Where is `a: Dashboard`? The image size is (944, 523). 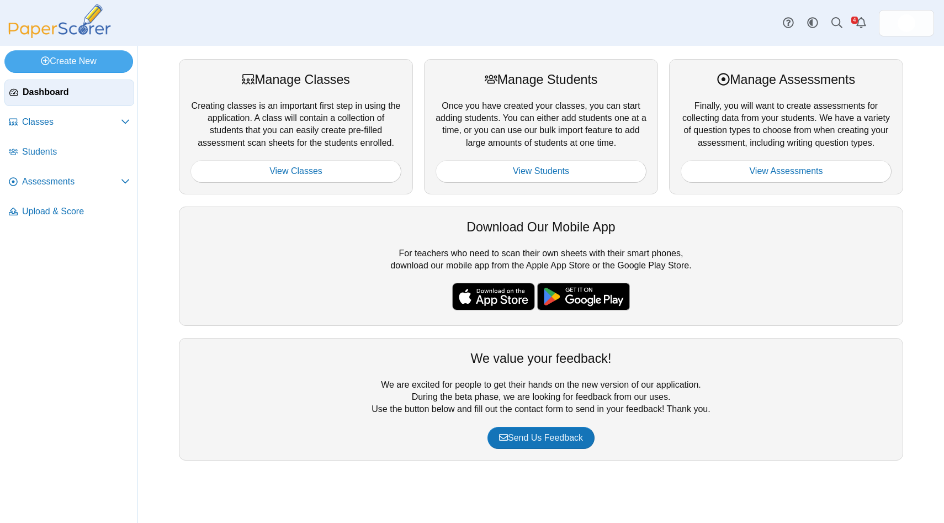
a: Dashboard is located at coordinates (69, 93).